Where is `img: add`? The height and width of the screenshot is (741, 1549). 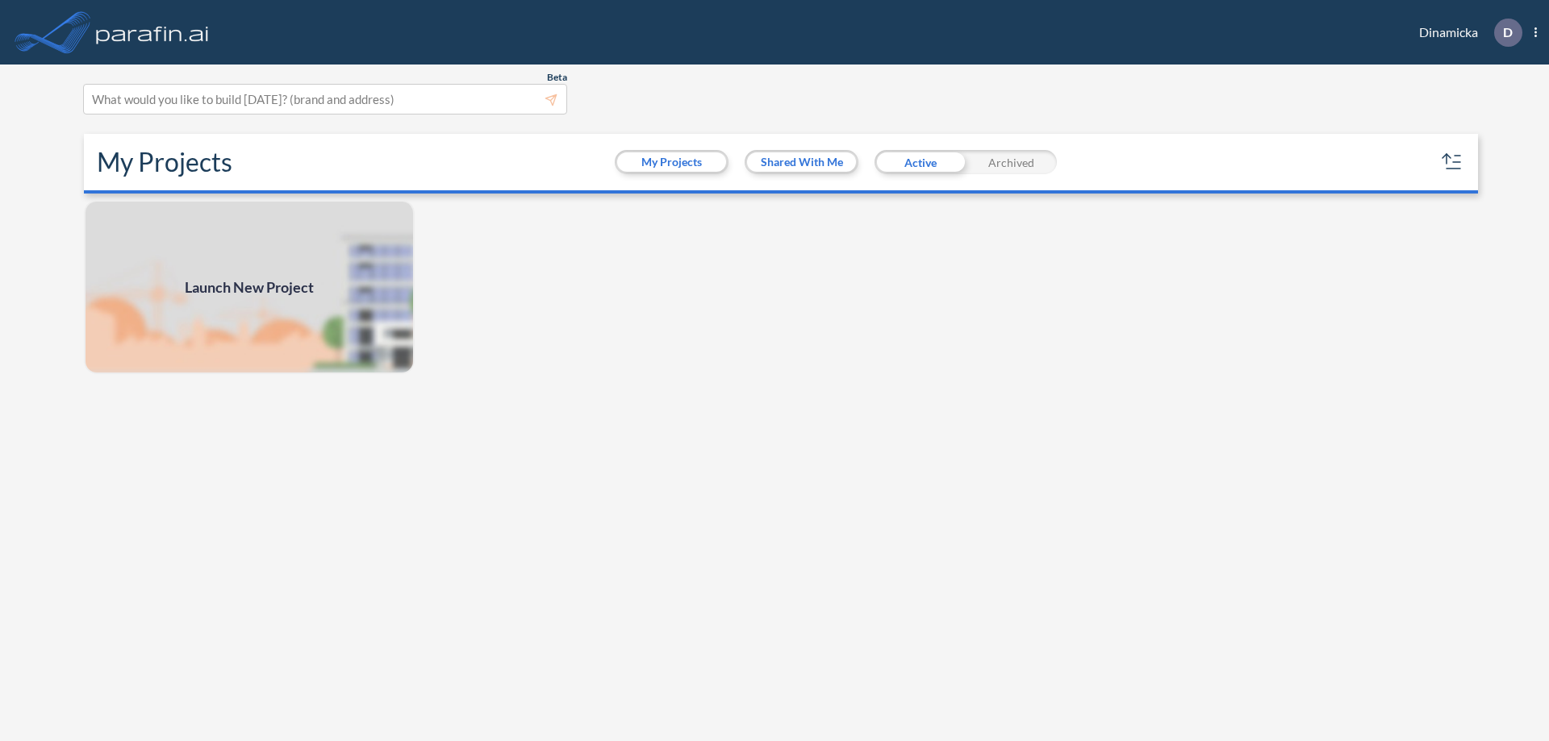
img: add is located at coordinates (249, 287).